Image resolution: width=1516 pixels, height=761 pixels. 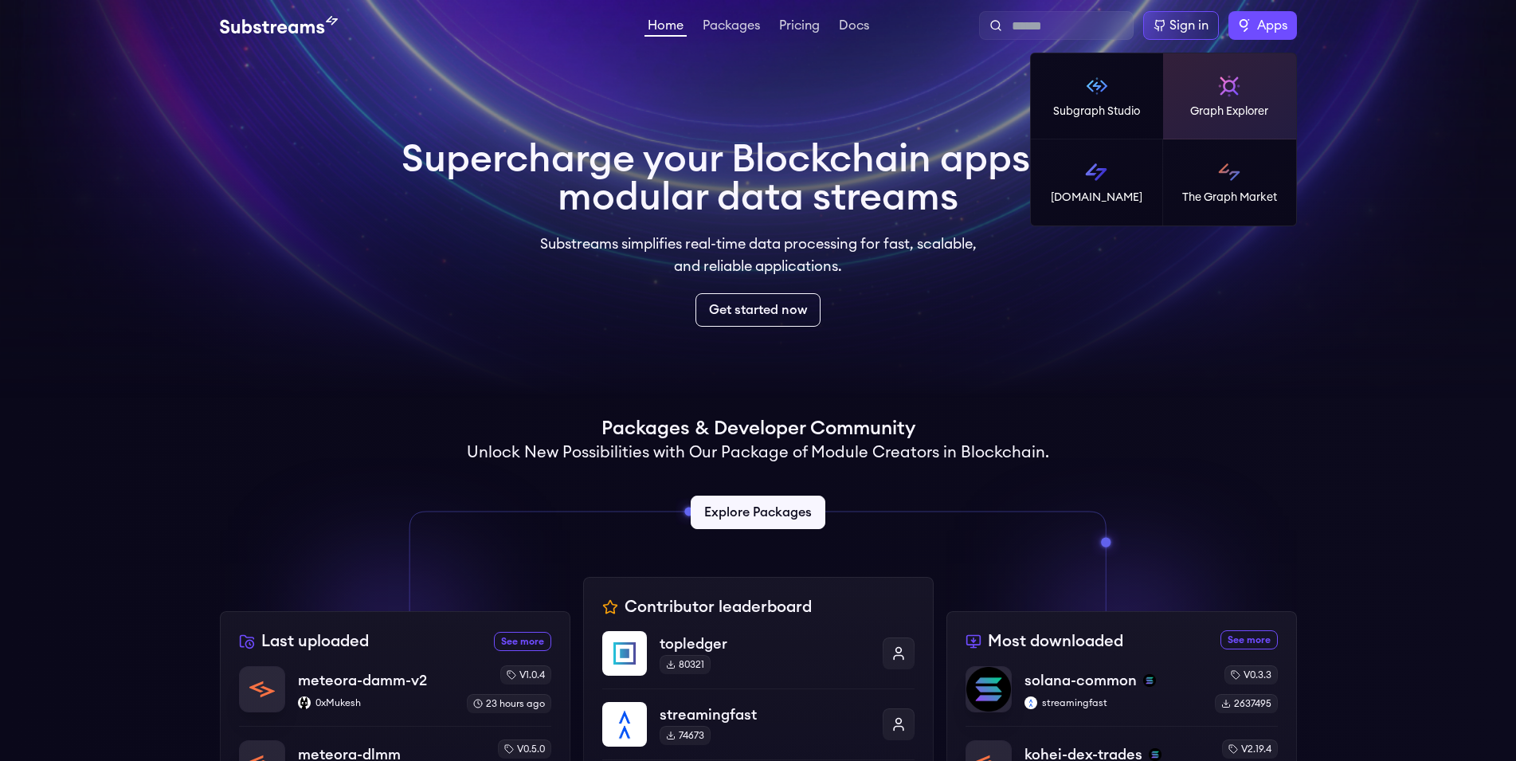 I want to click on p: Substreams simplifies real-time data processing for fast, scalable, and reliable applications., so click(x=758, y=255).